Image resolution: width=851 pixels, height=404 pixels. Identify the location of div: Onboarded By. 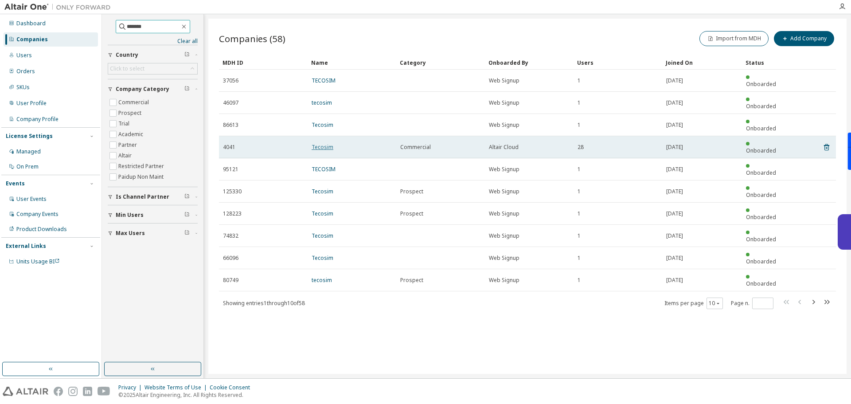
(529, 63).